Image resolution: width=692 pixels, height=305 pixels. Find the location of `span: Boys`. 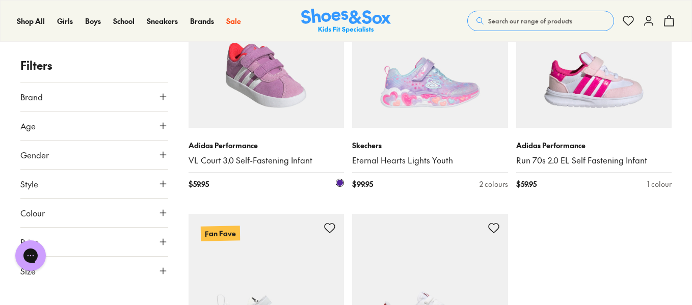

span: Boys is located at coordinates (93, 21).